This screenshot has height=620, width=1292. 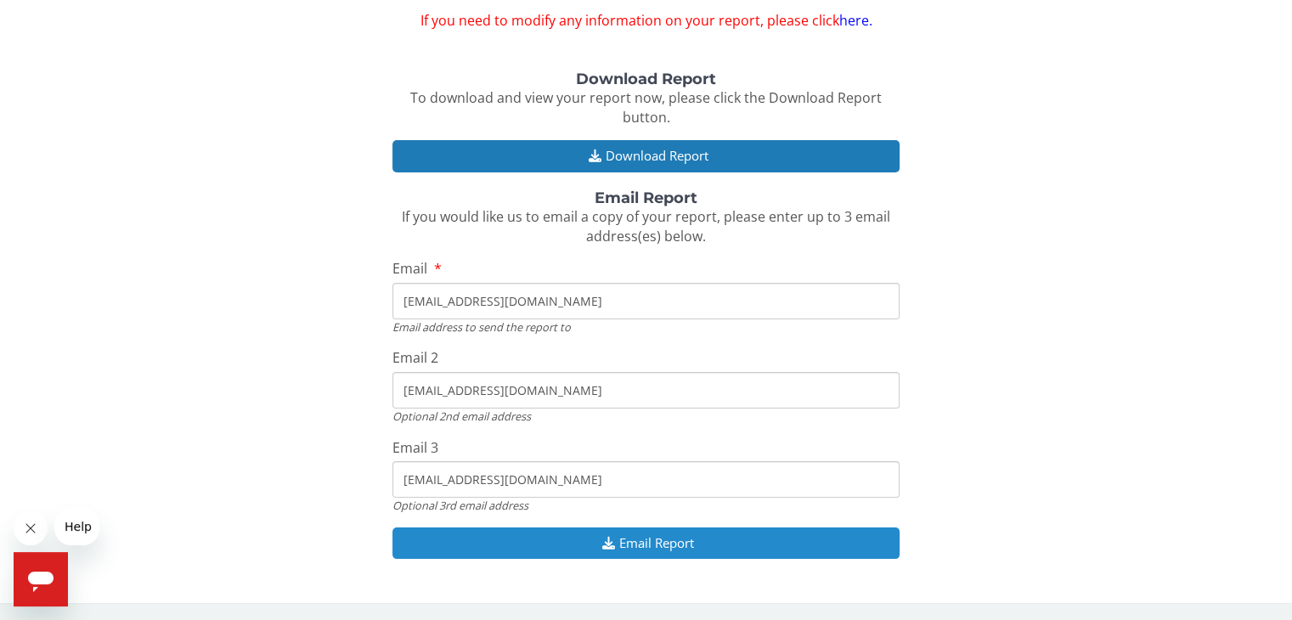 What do you see at coordinates (646, 506) in the screenshot?
I see `div: Optional 3rd email address` at bounding box center [646, 506].